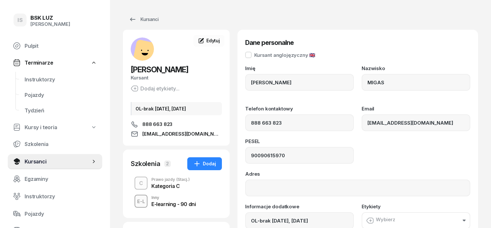 Image resolution: width=491 pixels, height=228 pixels. I want to click on a: Egzaminy, so click(55, 179).